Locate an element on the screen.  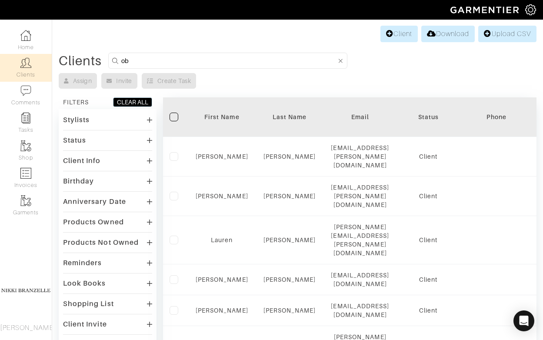
a: Upload CSV is located at coordinates (508, 34).